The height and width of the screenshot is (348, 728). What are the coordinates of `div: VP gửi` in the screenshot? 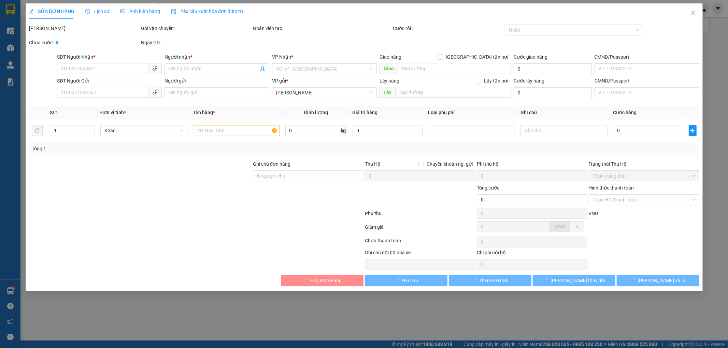 It's located at (324, 81).